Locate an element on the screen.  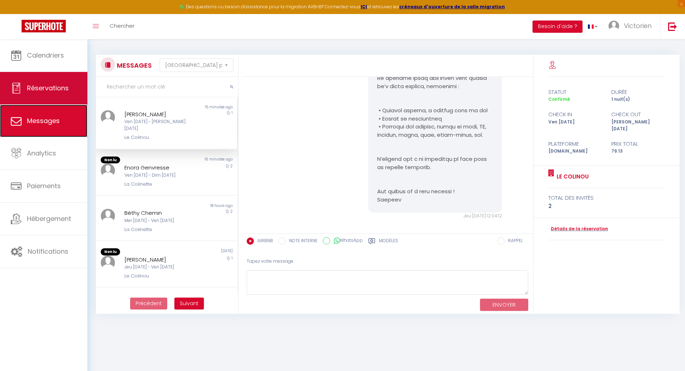
span: Confirmé is located at coordinates (559, 99).